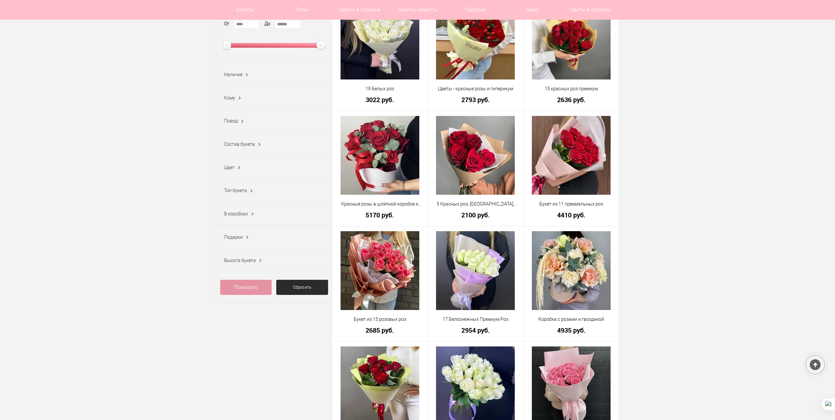 The width and height of the screenshot is (835, 420). What do you see at coordinates (246, 287) in the screenshot?
I see `a: Показать` at bounding box center [246, 287].